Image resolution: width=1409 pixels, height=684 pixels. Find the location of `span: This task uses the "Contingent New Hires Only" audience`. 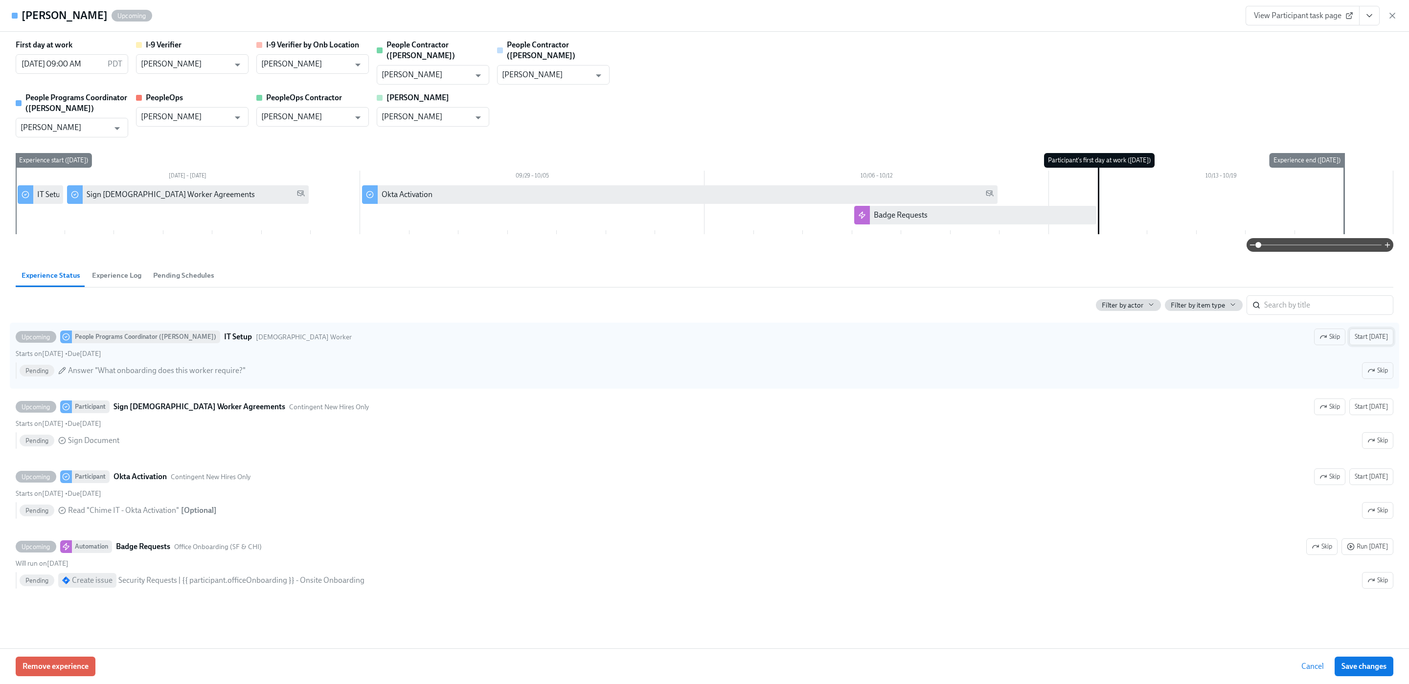

span: This task uses the "Contingent New Hires Only" audience is located at coordinates (210, 477).